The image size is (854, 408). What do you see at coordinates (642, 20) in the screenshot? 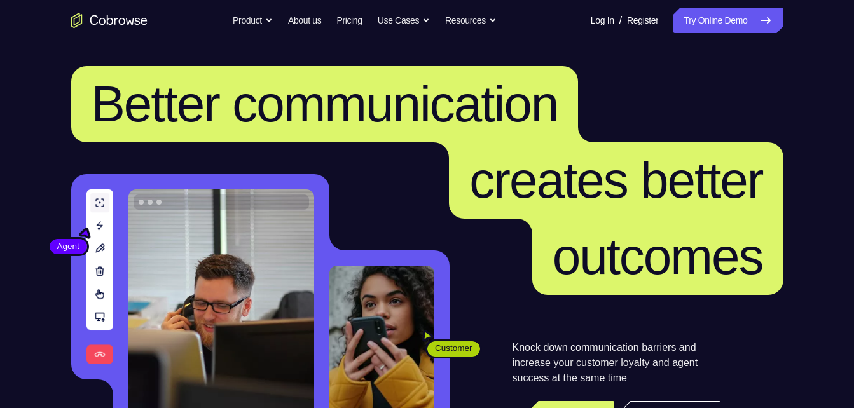
I see `a: Register` at bounding box center [642, 20].